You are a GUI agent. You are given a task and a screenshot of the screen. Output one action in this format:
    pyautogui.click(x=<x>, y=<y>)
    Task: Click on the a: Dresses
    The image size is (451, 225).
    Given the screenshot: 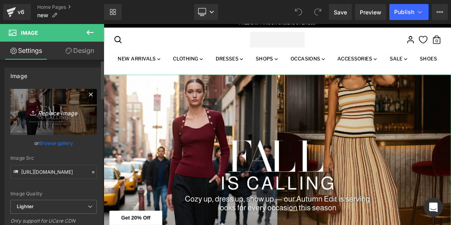 What is the action you would take?
    pyautogui.click(x=176, y=51)
    